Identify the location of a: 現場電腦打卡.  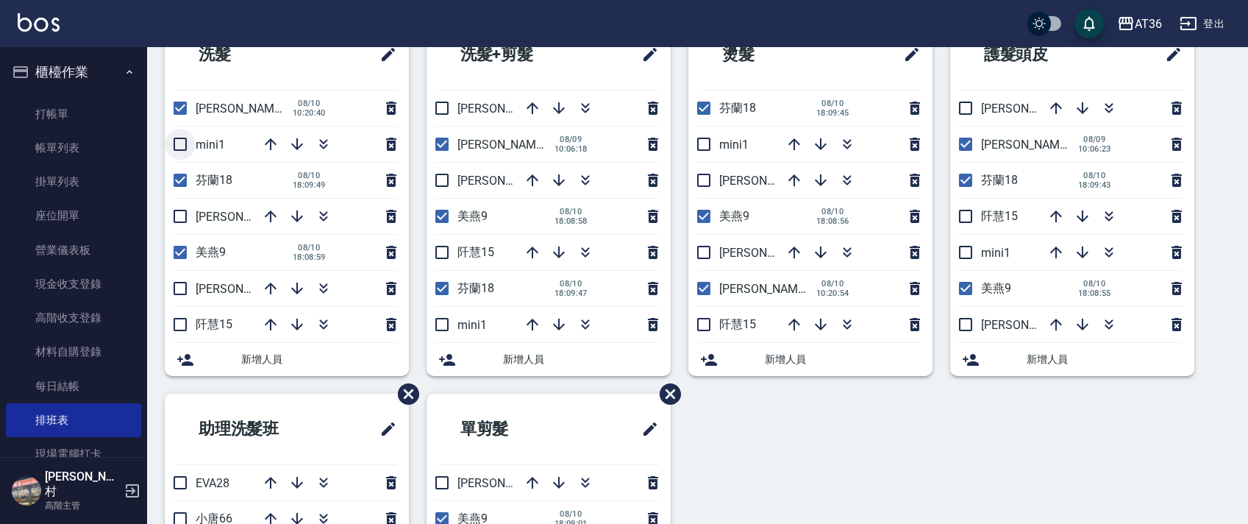
(74, 454).